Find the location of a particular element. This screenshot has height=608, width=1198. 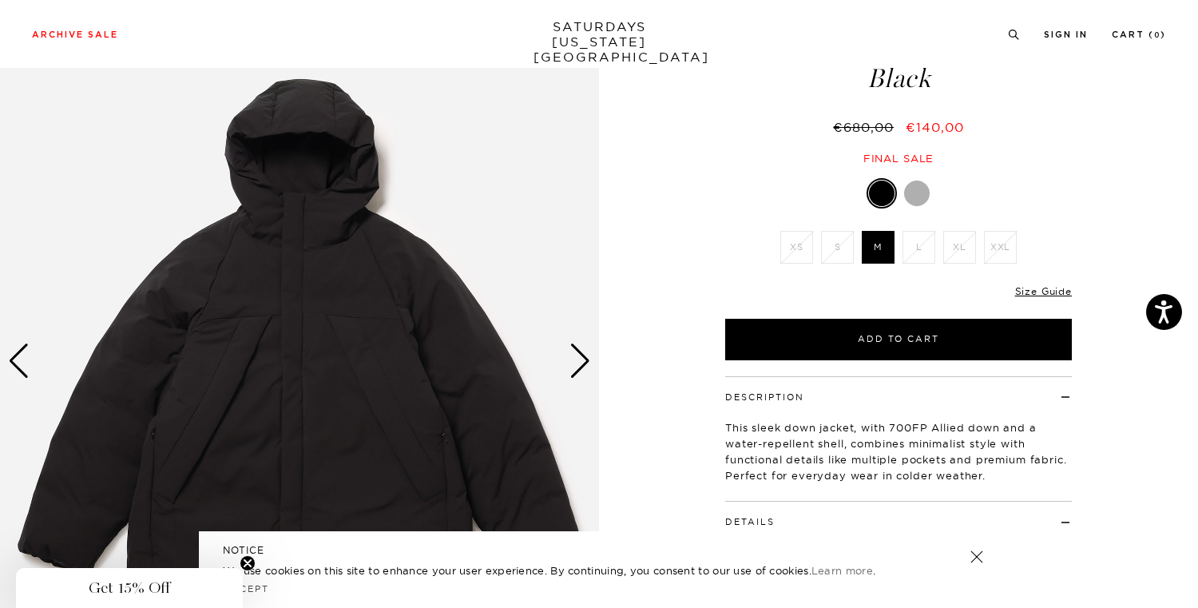

p: We use cookies on this site to enhance your user experience. By continuing, you consent to our us... is located at coordinates (570, 570).